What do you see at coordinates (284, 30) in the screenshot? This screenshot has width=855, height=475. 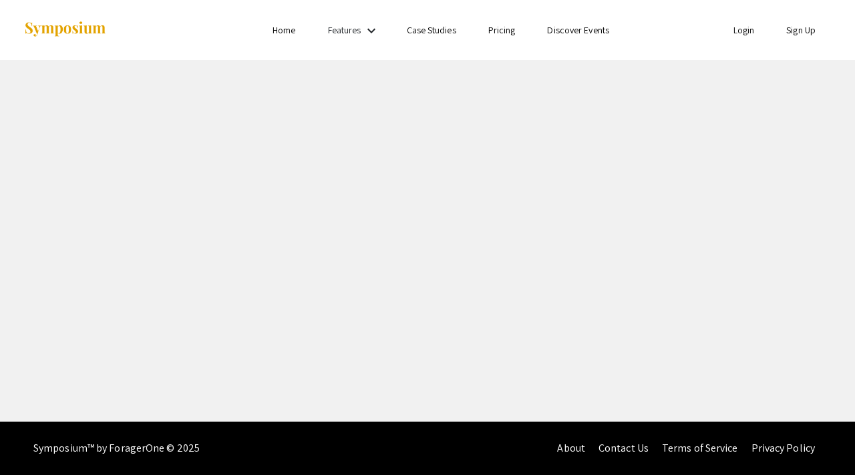 I see `a: Home` at bounding box center [284, 30].